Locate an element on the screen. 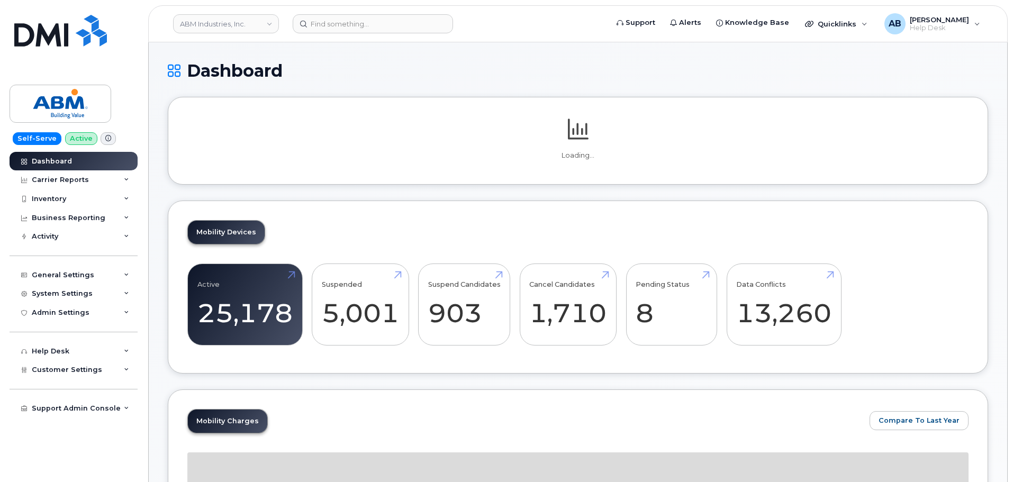 This screenshot has width=1013, height=482. span: Compare To Last Year is located at coordinates (919, 420).